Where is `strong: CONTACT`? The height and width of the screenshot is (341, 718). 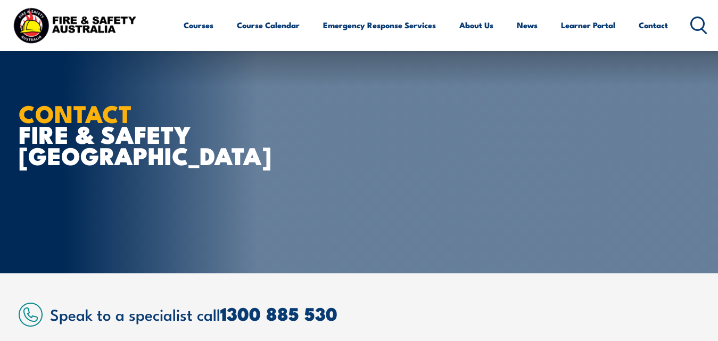 strong: CONTACT is located at coordinates (75, 112).